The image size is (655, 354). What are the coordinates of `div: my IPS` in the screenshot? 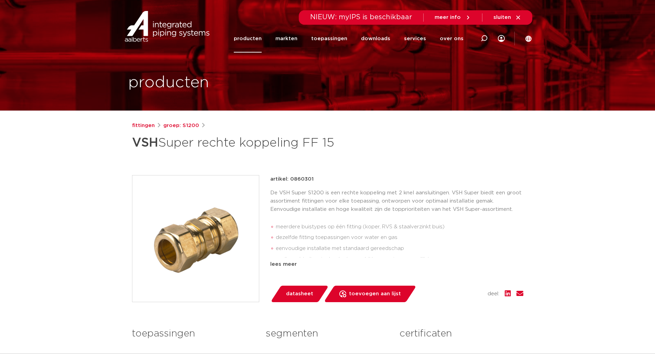 It's located at (501, 38).